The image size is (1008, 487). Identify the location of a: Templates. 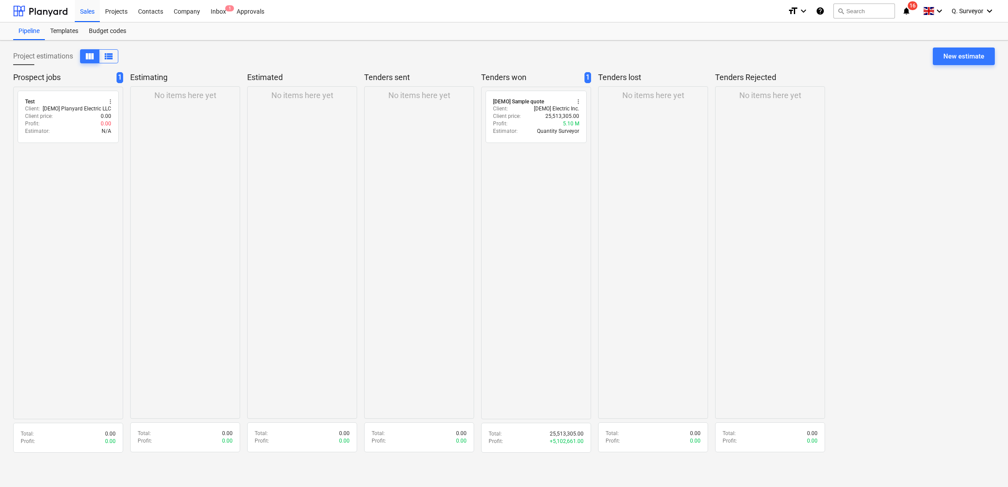
(64, 31).